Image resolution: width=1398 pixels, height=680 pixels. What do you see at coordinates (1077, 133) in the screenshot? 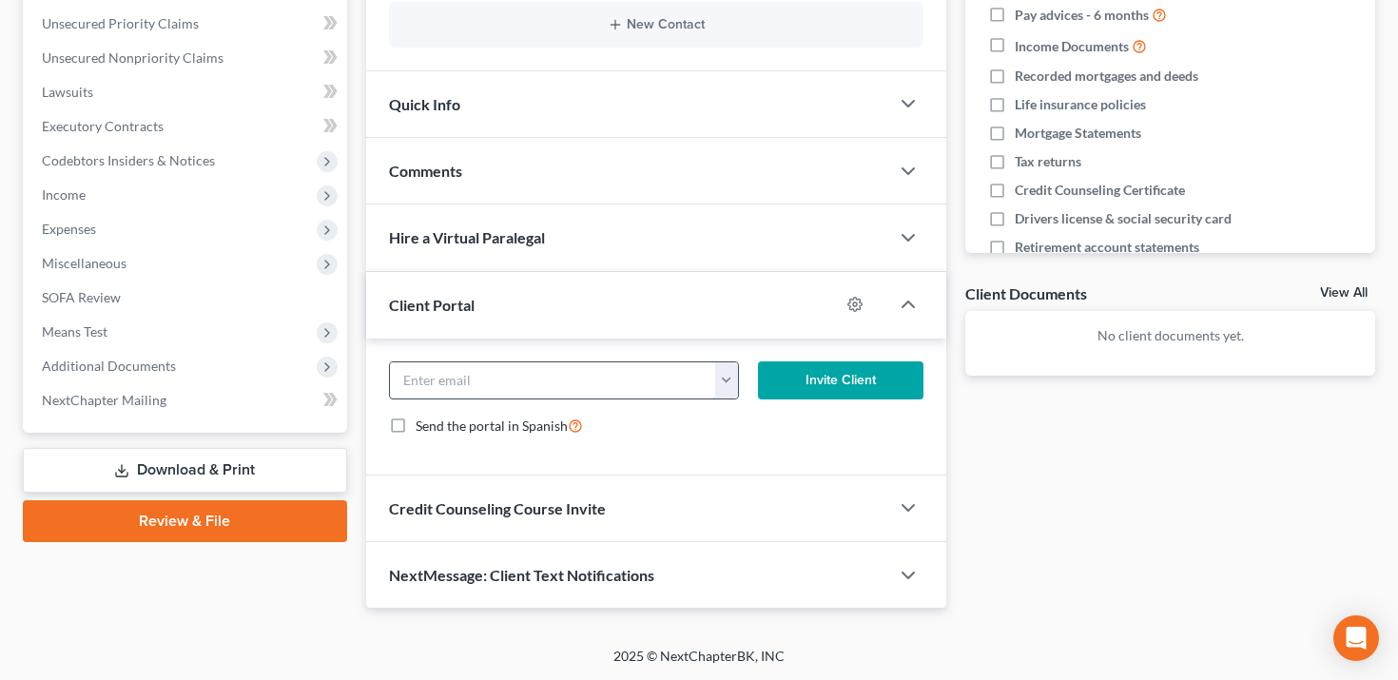
I see `span: Mortgage Statements` at bounding box center [1077, 133].